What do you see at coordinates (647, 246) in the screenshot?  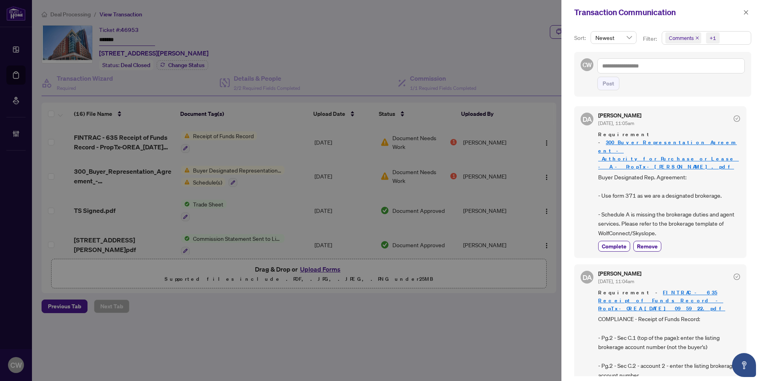 I see `span: Remove` at bounding box center [647, 246].